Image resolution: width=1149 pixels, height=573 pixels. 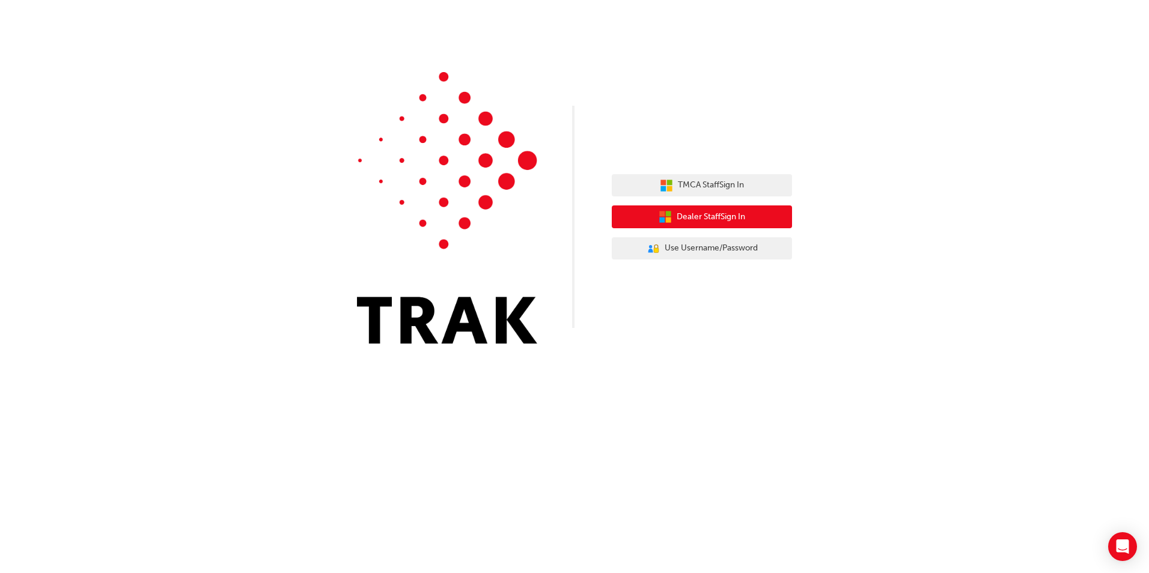 What do you see at coordinates (711, 185) in the screenshot?
I see `span: TMCA Staff Sign In` at bounding box center [711, 185].